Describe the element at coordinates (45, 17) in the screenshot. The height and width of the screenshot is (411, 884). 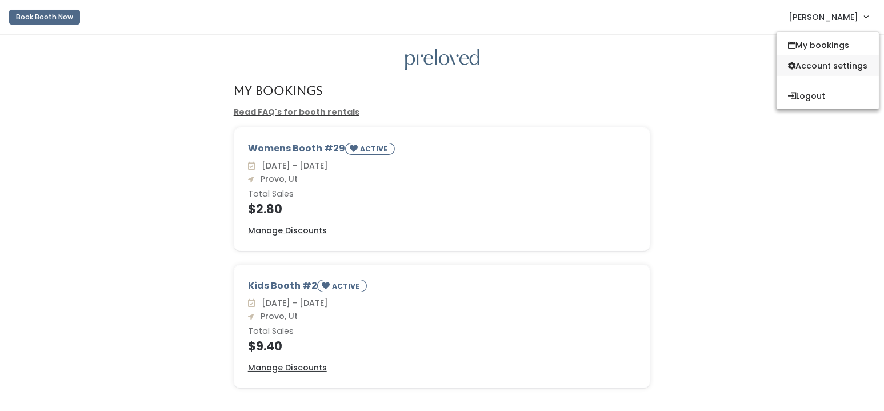
I see `a: Book Booth Now` at that location.